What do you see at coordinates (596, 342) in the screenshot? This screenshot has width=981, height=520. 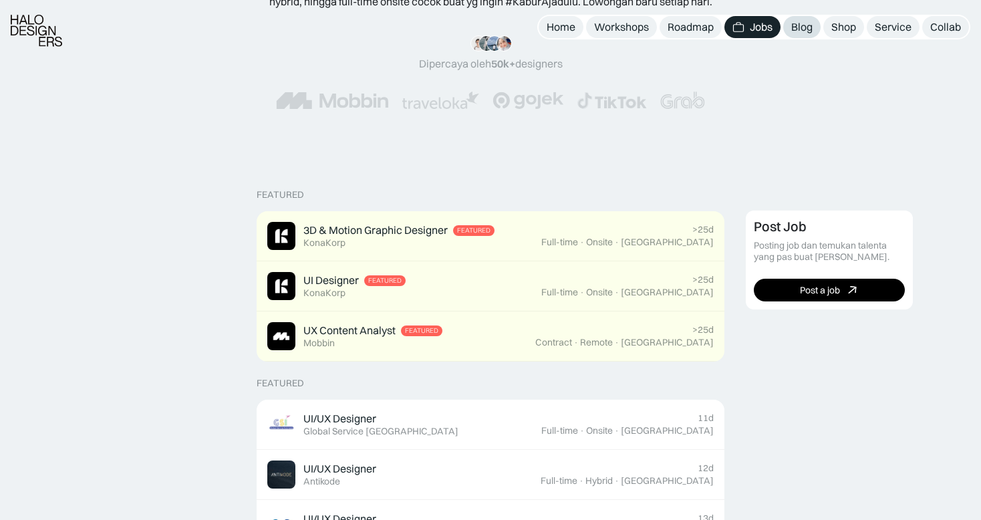 I see `div: Remote` at bounding box center [596, 342].